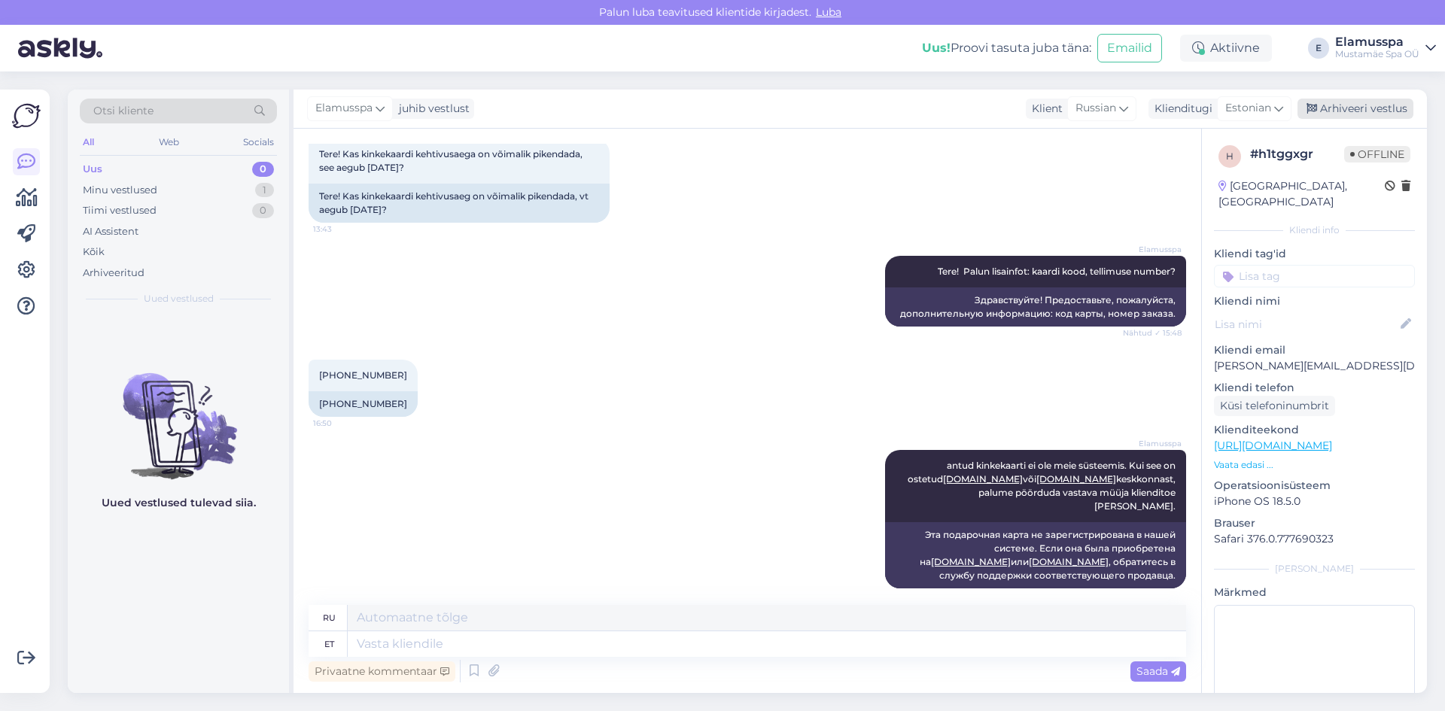  Describe the element at coordinates (1314, 592) in the screenshot. I see `p: Märkmed` at that location.